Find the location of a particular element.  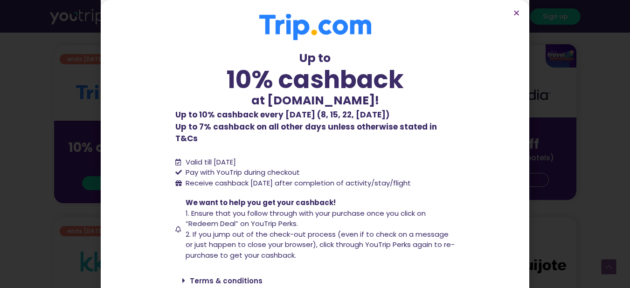

a: Terms & conditions is located at coordinates (226, 281).